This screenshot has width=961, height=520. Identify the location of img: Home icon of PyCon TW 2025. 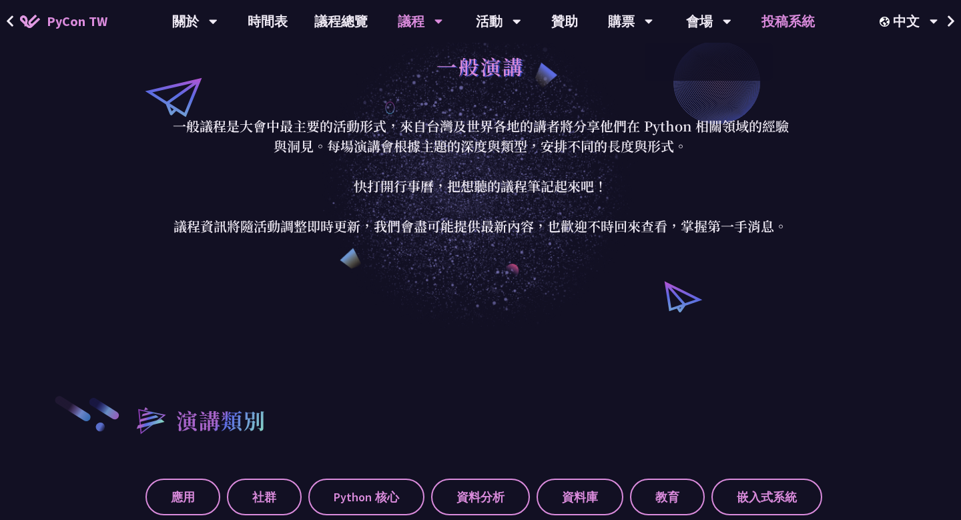
(30, 21).